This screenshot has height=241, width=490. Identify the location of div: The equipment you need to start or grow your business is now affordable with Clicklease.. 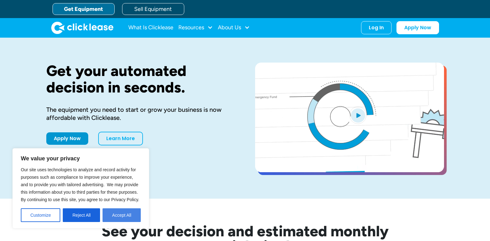
(141, 113).